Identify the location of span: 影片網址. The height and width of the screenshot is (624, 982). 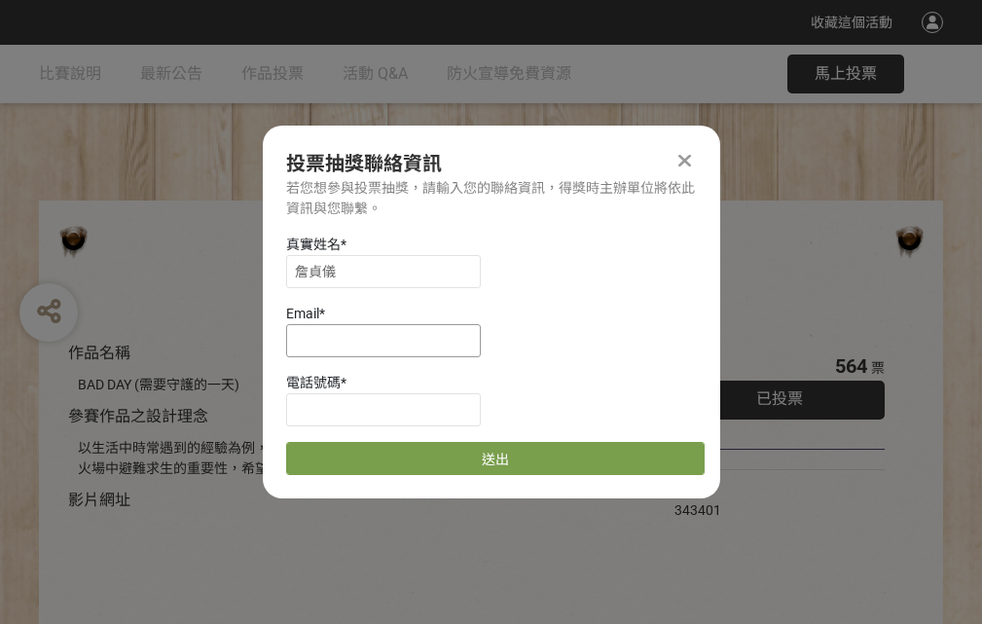
(99, 499).